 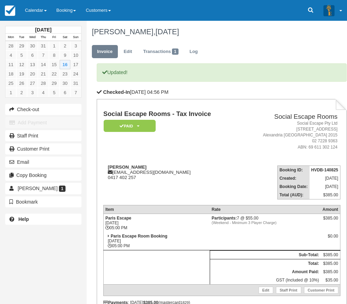 What do you see at coordinates (21, 83) in the screenshot?
I see `a: 26` at bounding box center [21, 83].